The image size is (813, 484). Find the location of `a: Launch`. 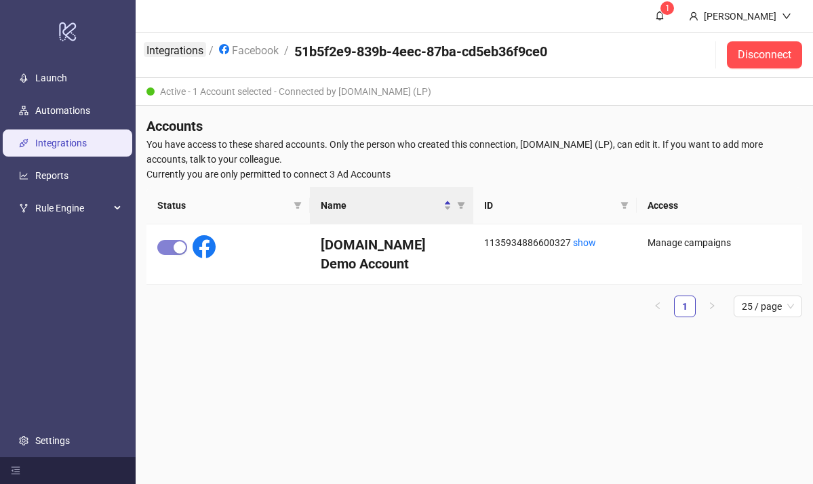

a: Launch is located at coordinates (51, 78).